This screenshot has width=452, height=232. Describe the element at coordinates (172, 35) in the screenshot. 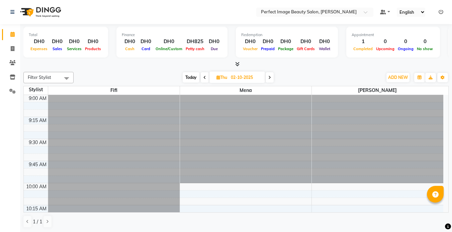

I see `div: Finance` at that location.